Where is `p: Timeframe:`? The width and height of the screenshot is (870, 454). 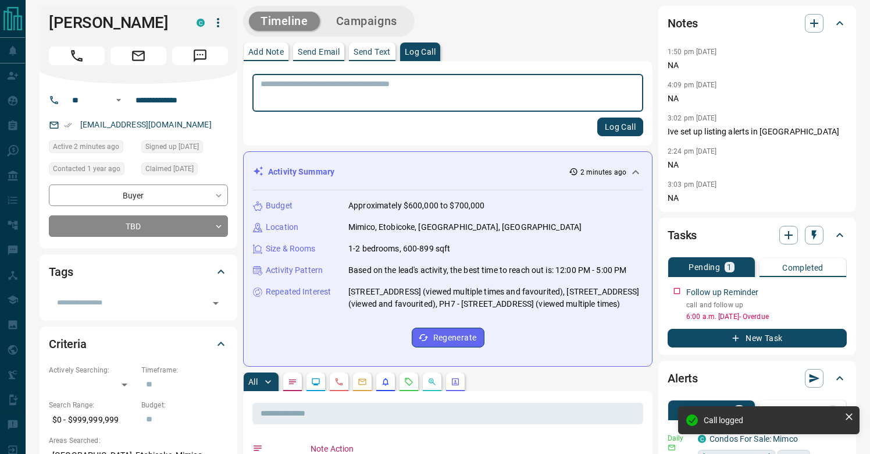
p: Timeframe: is located at coordinates (184, 370).